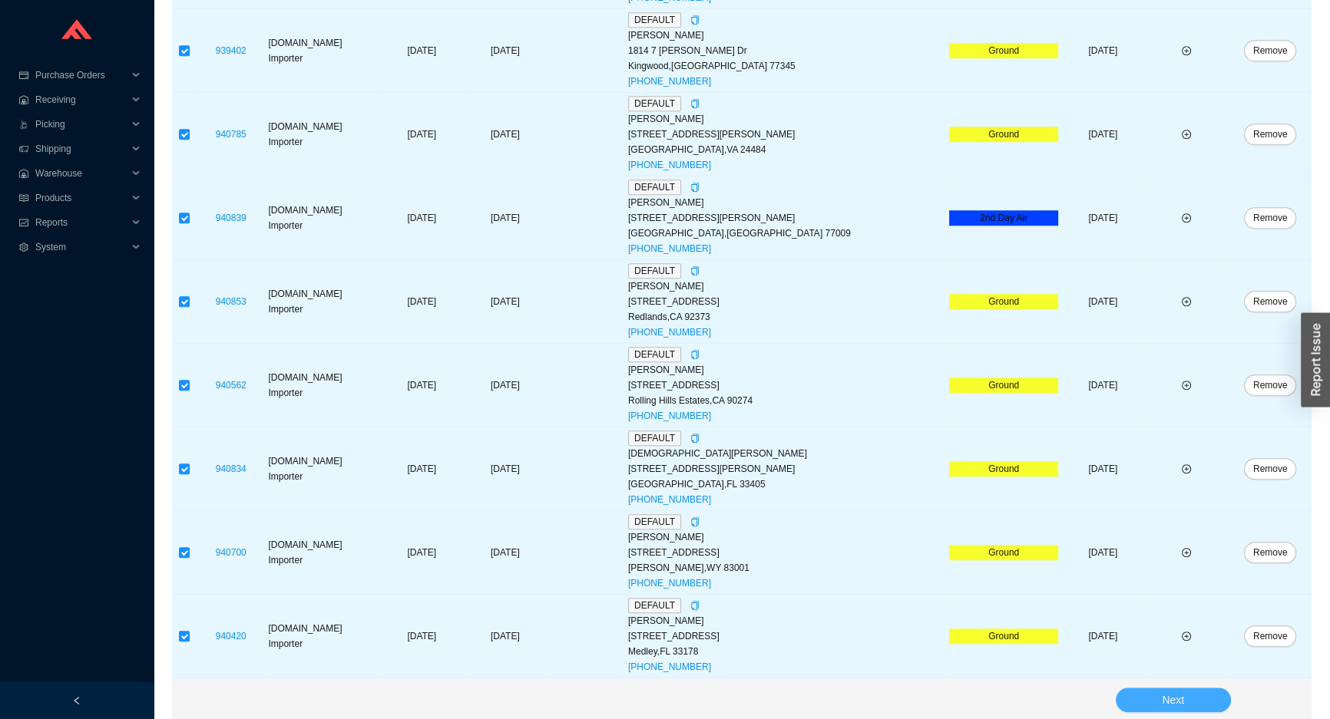 This screenshot has width=1330, height=719. What do you see at coordinates (231, 134) in the screenshot?
I see `a: 940785` at bounding box center [231, 134].